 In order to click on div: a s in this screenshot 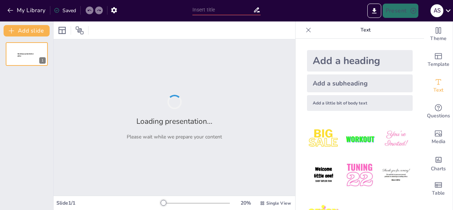, I will do `click(437, 11)`.